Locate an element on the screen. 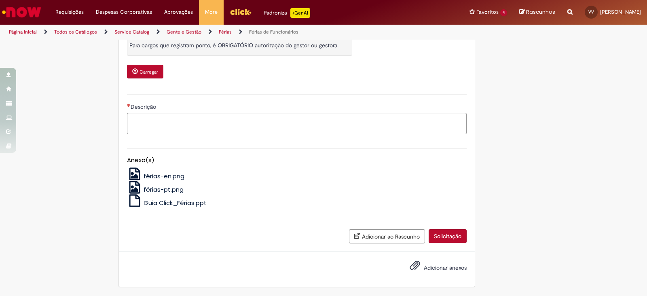 The height and width of the screenshot is (296, 647). img: ServiceNow is located at coordinates (21, 12).